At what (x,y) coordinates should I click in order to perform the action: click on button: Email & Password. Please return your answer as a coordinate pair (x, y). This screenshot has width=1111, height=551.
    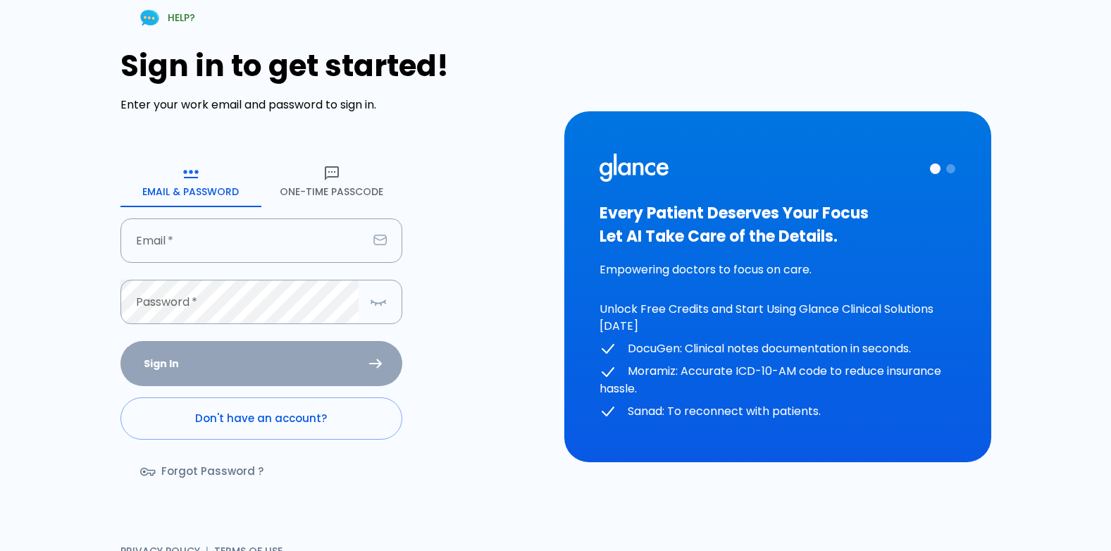
    Looking at the image, I should click on (191, 182).